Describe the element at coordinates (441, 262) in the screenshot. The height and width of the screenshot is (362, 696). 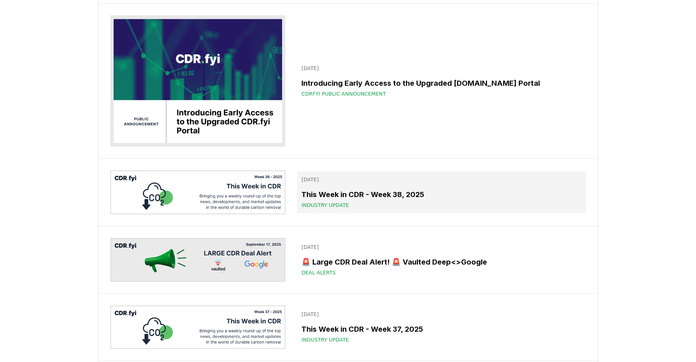
I see `h3: 🚨 Large CDR Deal Alert! 🚨 Vaulted Deep<>Google` at that location.